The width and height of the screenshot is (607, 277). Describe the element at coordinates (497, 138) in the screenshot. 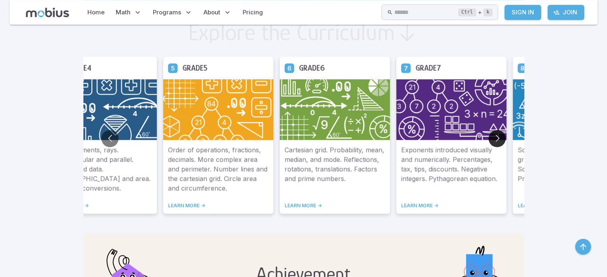

I see `button: Go to next slide` at that location.